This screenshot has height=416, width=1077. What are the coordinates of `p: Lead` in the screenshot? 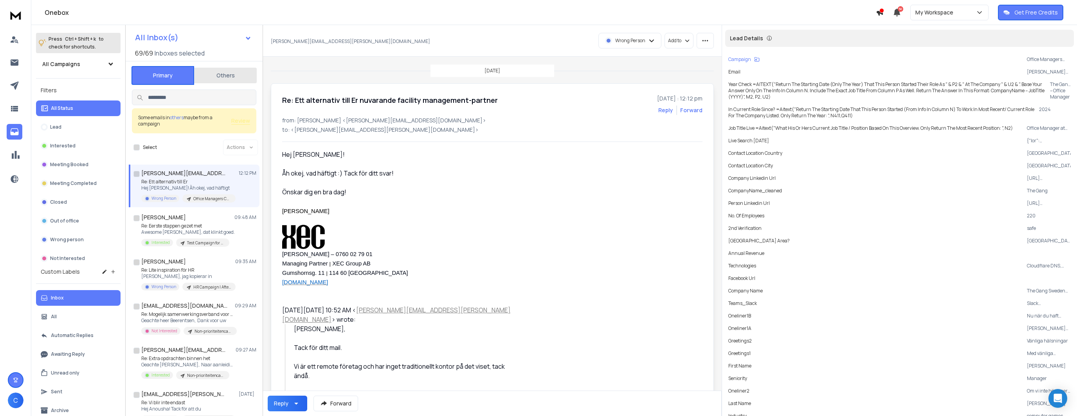 It's located at (56, 127).